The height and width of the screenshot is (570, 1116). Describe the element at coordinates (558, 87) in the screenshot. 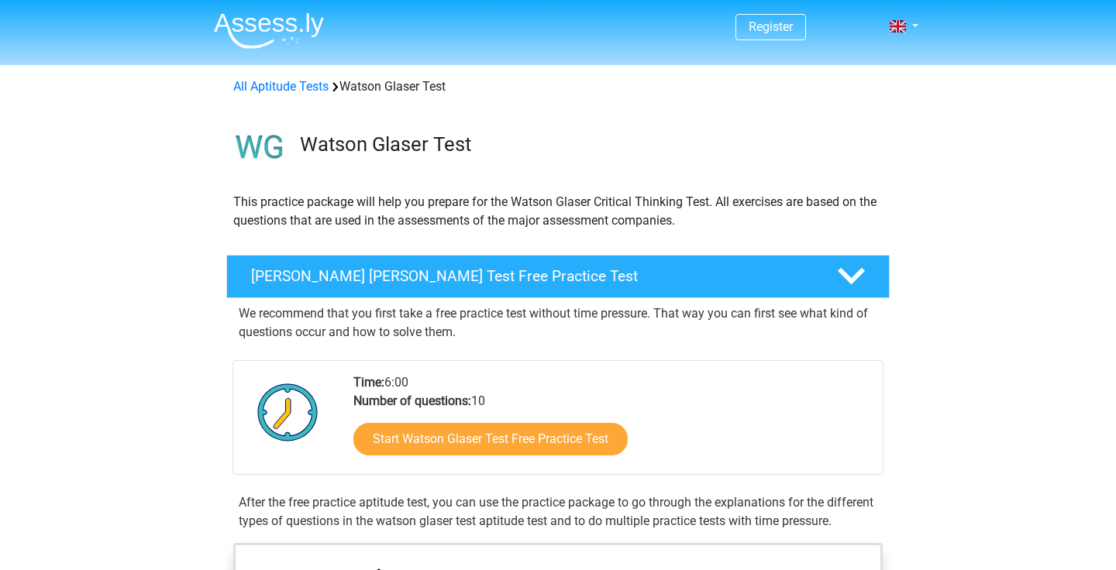

I see `div: Watson Glaser Test` at that location.